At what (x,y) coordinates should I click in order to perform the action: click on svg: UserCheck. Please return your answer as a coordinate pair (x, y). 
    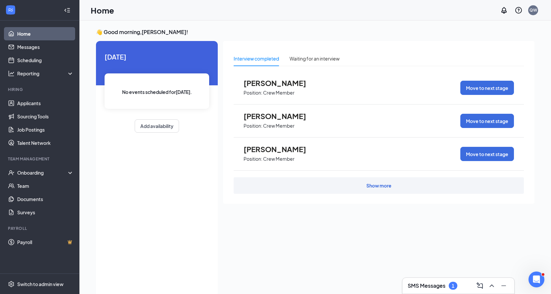
    Looking at the image, I should click on (11, 173).